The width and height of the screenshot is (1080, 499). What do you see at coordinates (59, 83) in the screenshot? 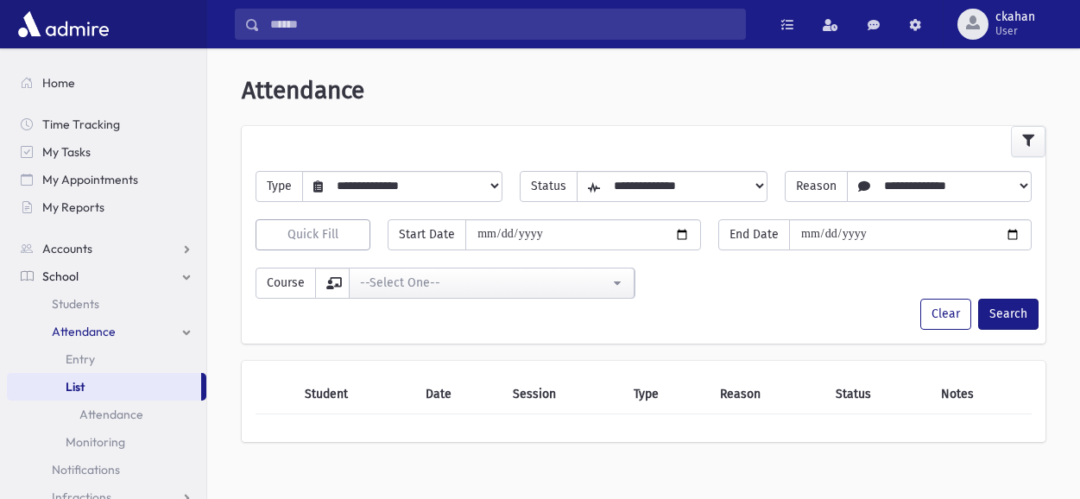
I see `span: Home` at bounding box center [59, 83].